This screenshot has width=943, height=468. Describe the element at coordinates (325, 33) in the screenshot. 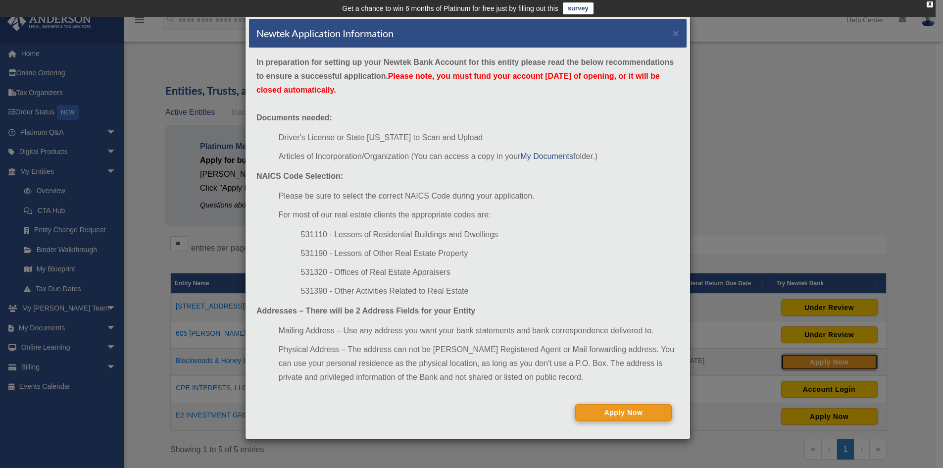

I see `h4: Newtek Application Information` at that location.